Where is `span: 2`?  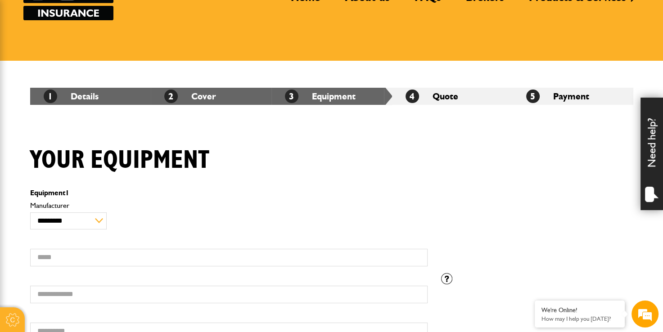 span: 2 is located at coordinates (171, 96).